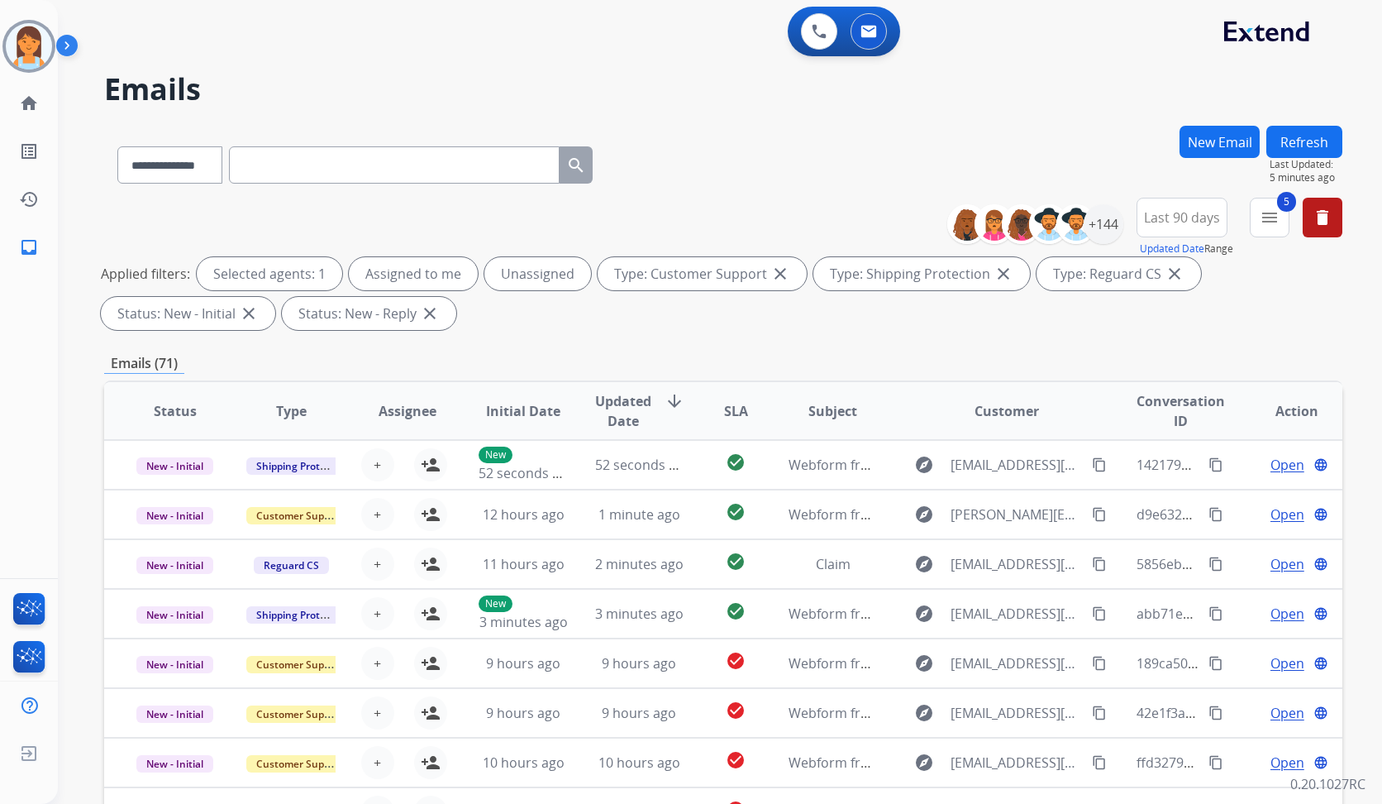 This screenshot has height=804, width=1382. What do you see at coordinates (1286, 202) in the screenshot?
I see `span: 5` at bounding box center [1286, 202].